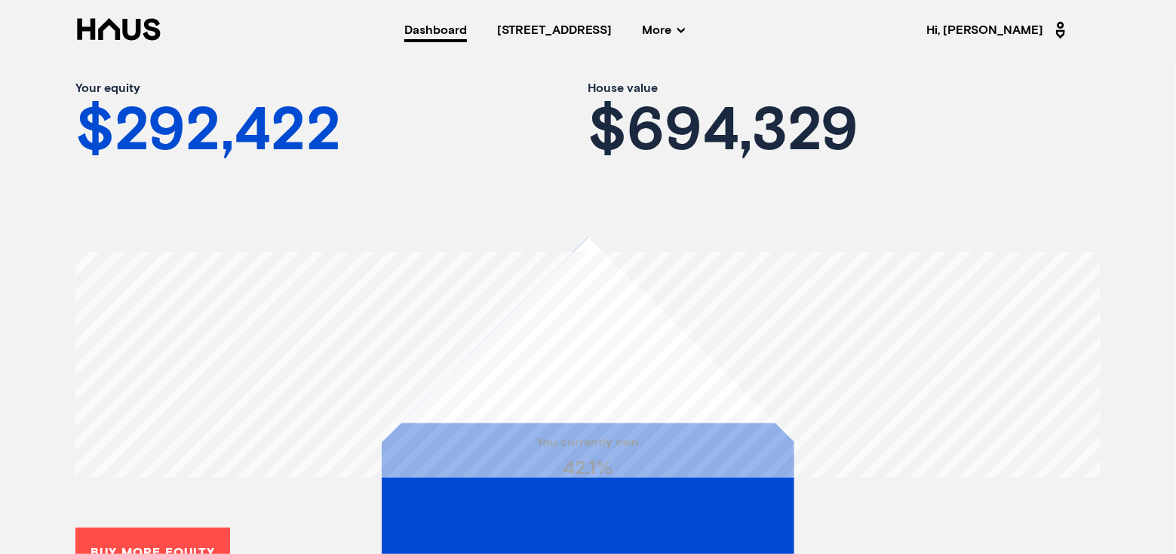  I want to click on div: $ 292,422, so click(332, 132).